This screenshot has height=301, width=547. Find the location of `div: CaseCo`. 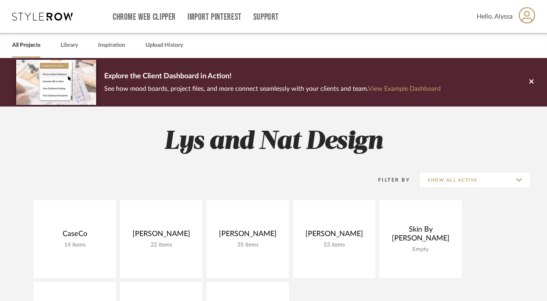

div: CaseCo is located at coordinates (75, 236).